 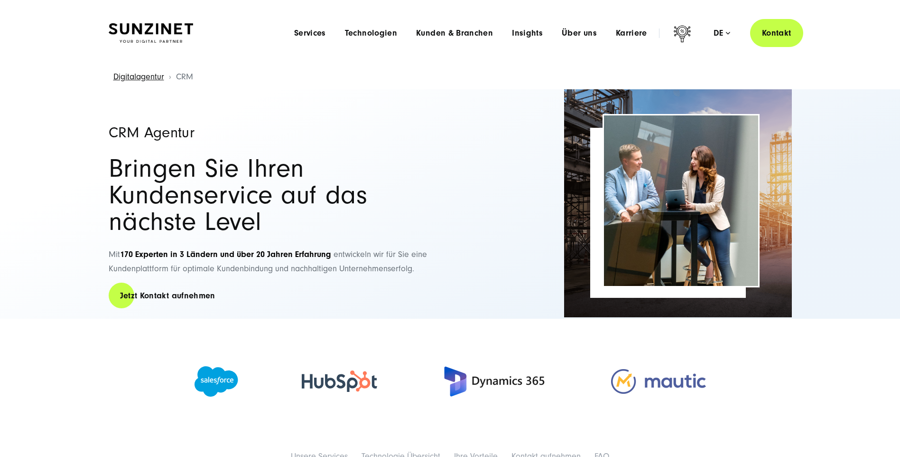 I want to click on img: Mautic Agentur - Full-Service CRM Agentur SUNZINET, so click(x=659, y=381).